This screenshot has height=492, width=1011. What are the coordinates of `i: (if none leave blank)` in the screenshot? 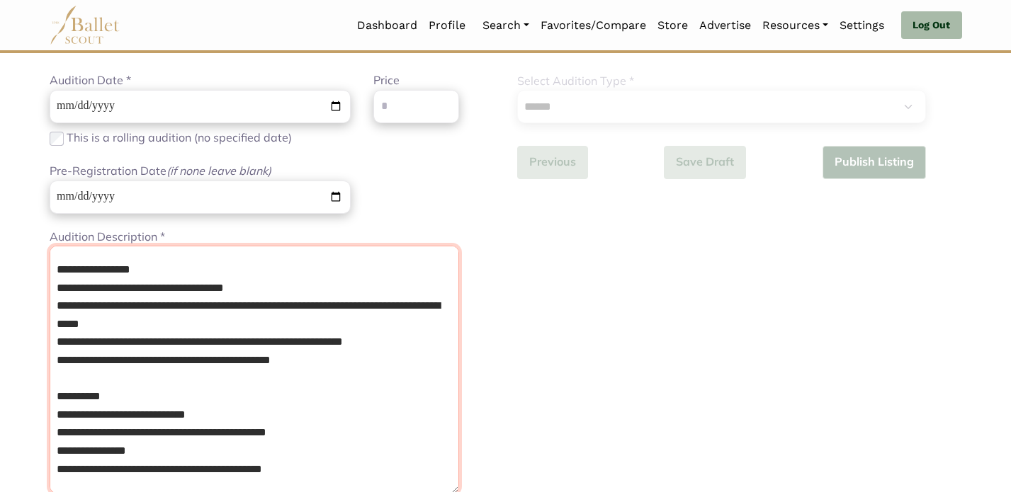 It's located at (219, 171).